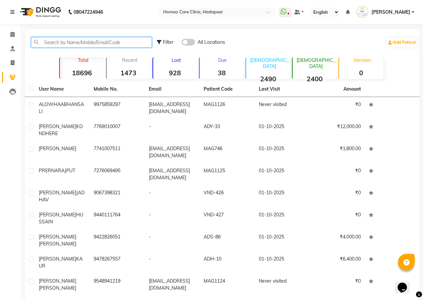  I want to click on th: Email, so click(172, 89).